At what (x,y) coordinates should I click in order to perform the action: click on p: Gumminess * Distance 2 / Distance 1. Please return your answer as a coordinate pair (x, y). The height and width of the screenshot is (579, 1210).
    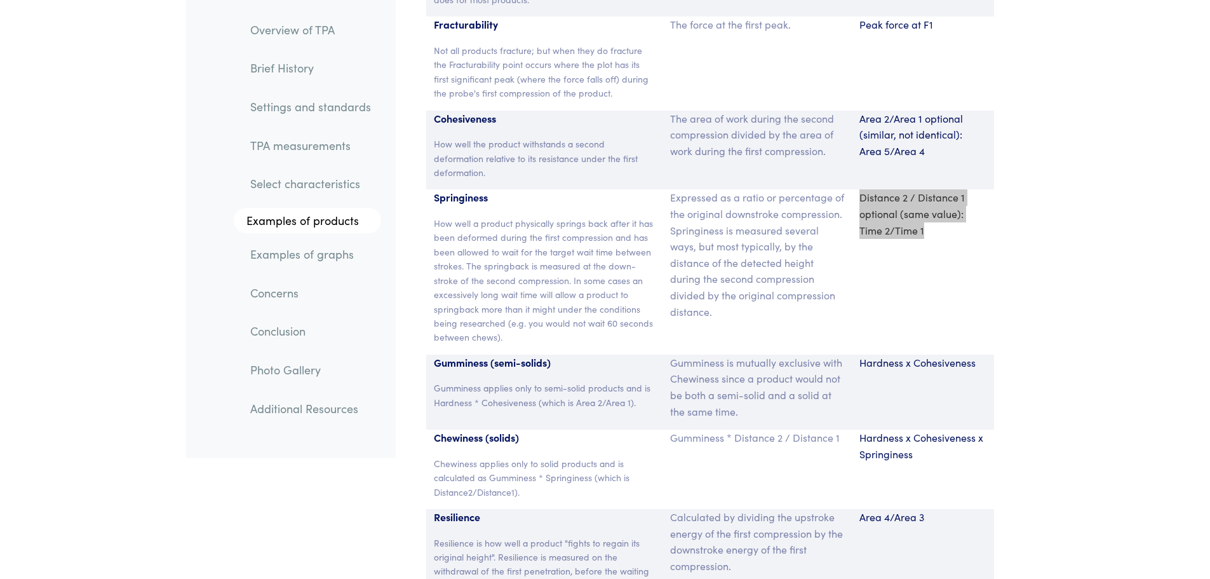
    Looking at the image, I should click on (757, 438).